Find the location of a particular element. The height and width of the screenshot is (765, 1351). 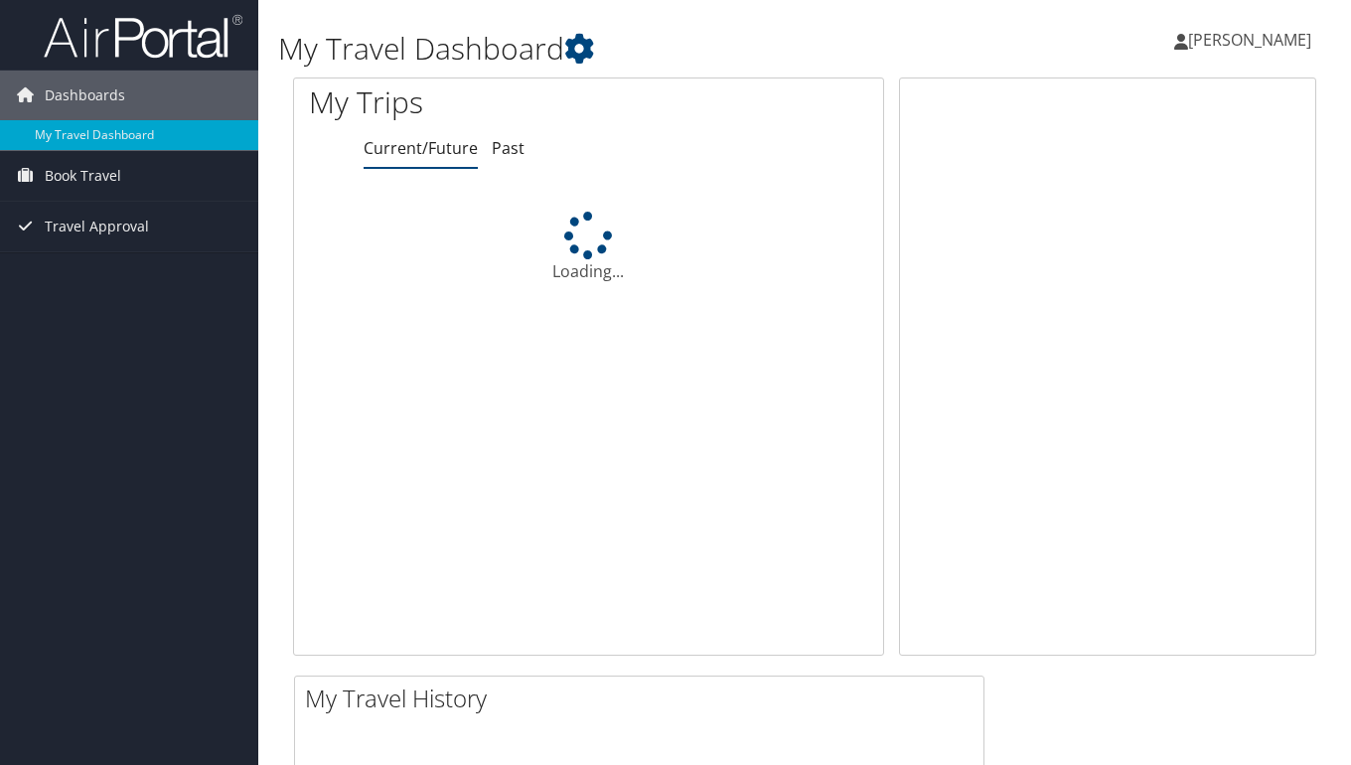

span: Dashboards is located at coordinates (84, 95).